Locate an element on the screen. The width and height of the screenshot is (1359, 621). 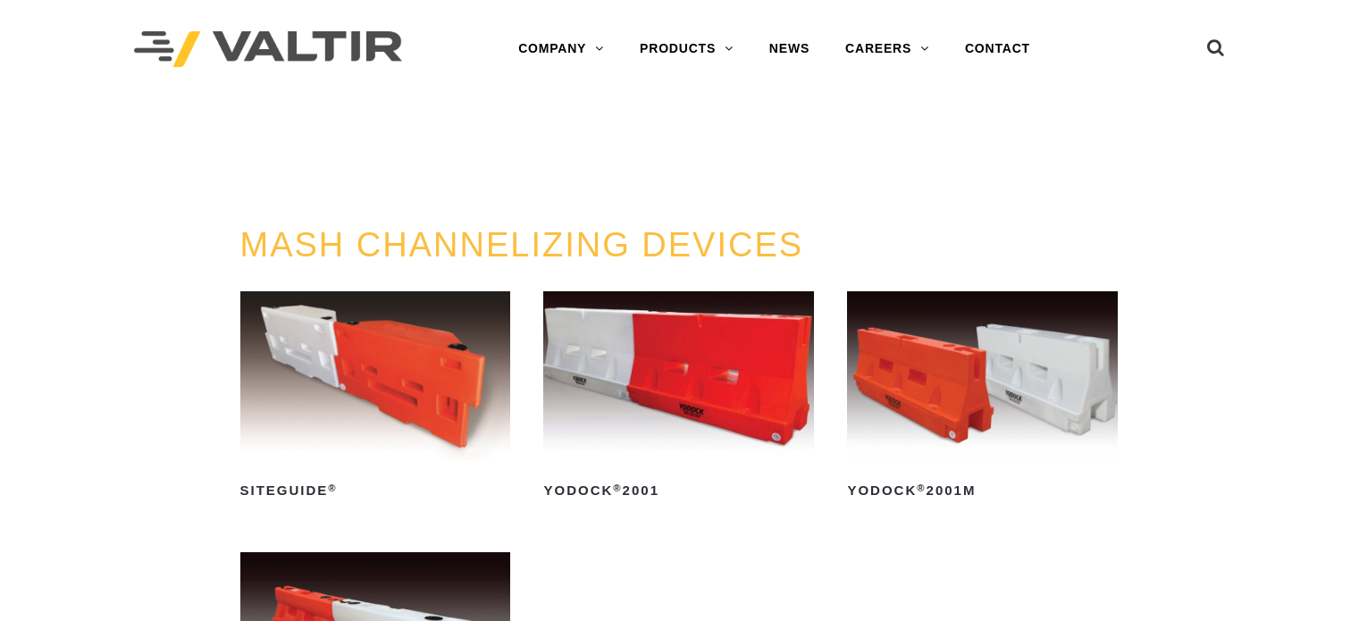
img: Valtir is located at coordinates (268, 49).